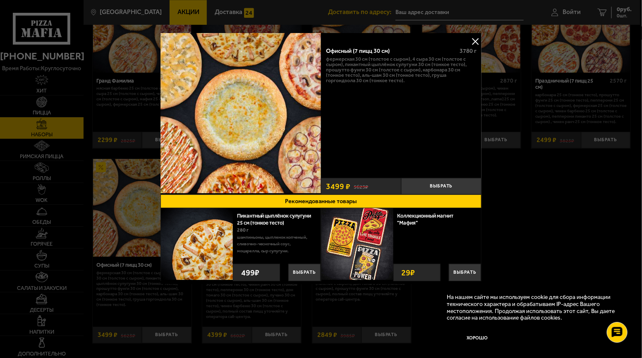 The image size is (642, 358). What do you see at coordinates (338, 186) in the screenshot?
I see `span: 3499 ₽` at bounding box center [338, 186].